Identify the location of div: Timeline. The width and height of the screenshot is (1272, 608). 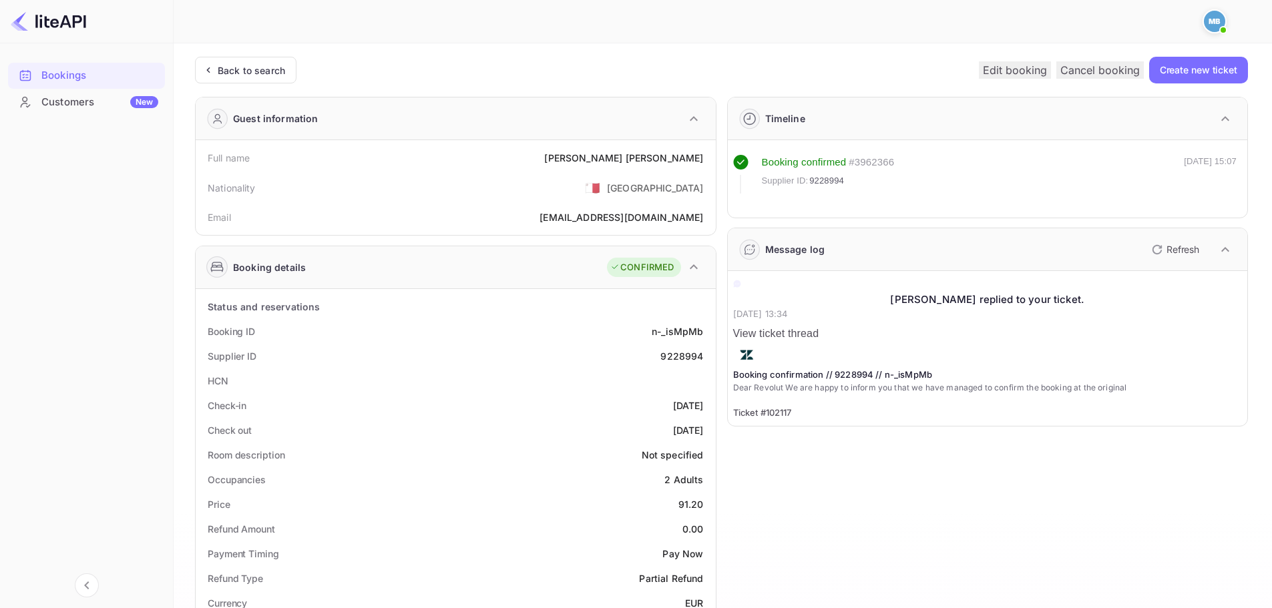
(785, 118).